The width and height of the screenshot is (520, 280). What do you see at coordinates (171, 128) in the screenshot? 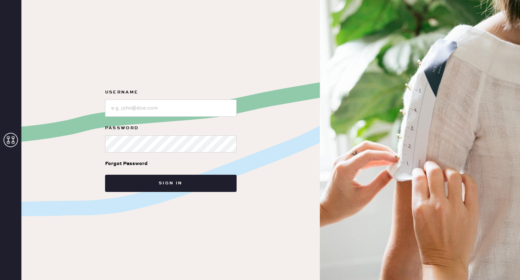
I see `label: Password` at bounding box center [171, 128].